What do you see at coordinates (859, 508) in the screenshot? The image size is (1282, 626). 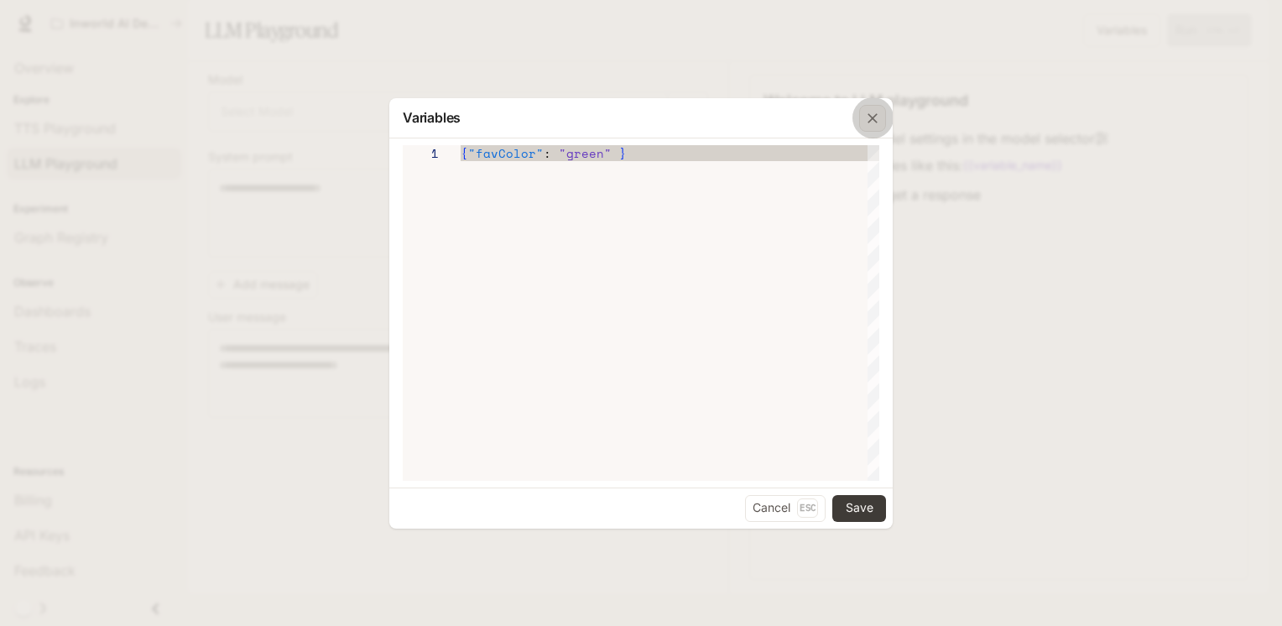 I see `button: Save` at bounding box center [859, 508].